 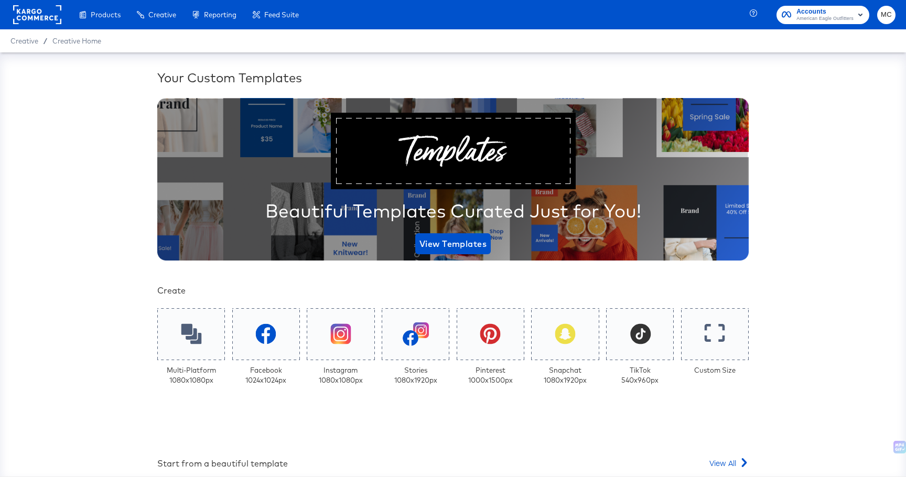 I want to click on span: MC, so click(x=886, y=15).